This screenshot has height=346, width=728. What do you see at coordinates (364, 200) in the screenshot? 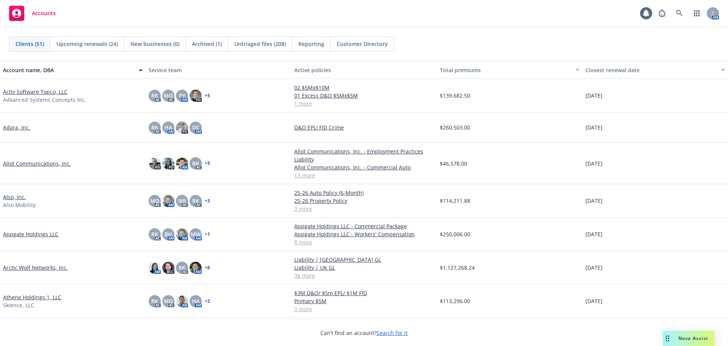
I see `a: 25-26 Property Policy` at bounding box center [364, 200].